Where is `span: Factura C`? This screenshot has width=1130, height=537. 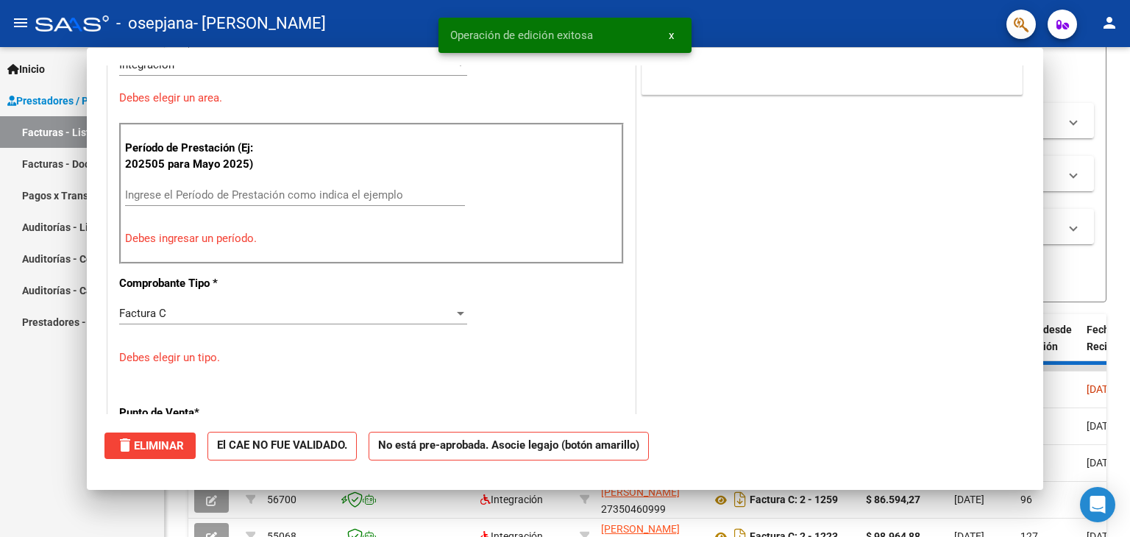 span: Factura C is located at coordinates (143, 313).